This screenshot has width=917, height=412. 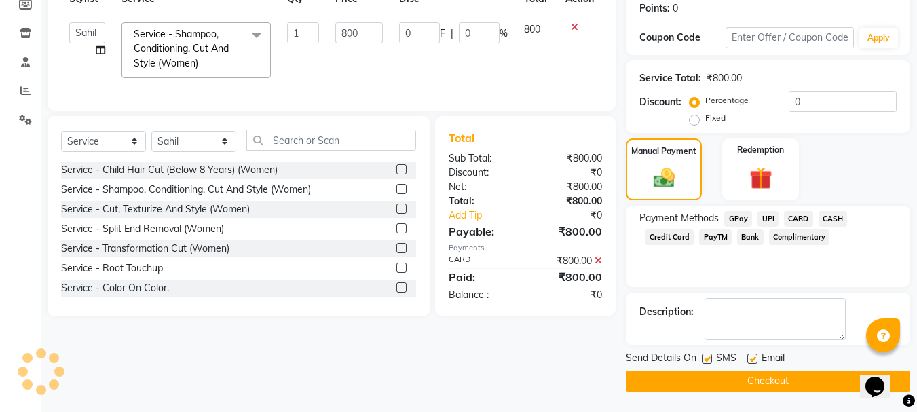 I want to click on div: Service - Shampoo, Conditioning, Cut And Style (Women), so click(x=186, y=189).